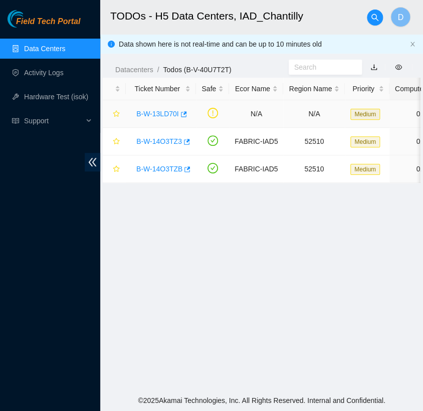 This screenshot has height=411, width=423. Describe the element at coordinates (48, 22) in the screenshot. I see `span: Field Tech Portal` at that location.